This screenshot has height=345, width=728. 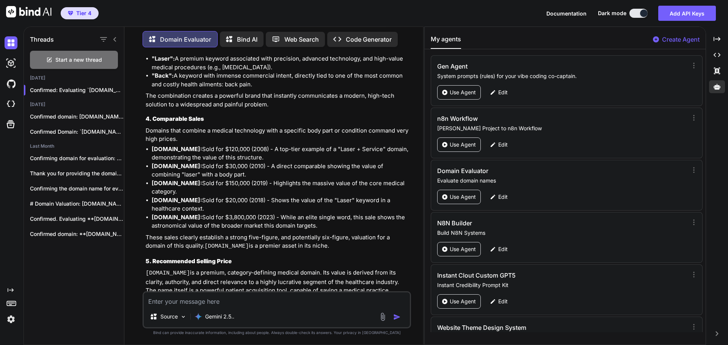 What do you see at coordinates (567, 13) in the screenshot?
I see `span: Documentation` at bounding box center [567, 13].